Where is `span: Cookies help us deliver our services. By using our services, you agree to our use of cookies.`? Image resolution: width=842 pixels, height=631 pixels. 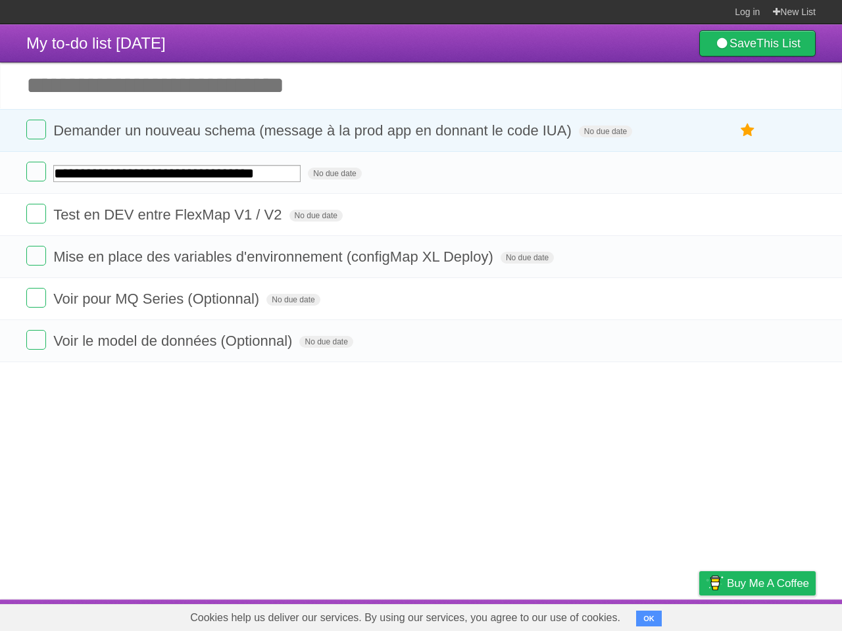
span: Cookies help us deliver our services. By using our services, you agree to our use of cookies. is located at coordinates (405, 618).